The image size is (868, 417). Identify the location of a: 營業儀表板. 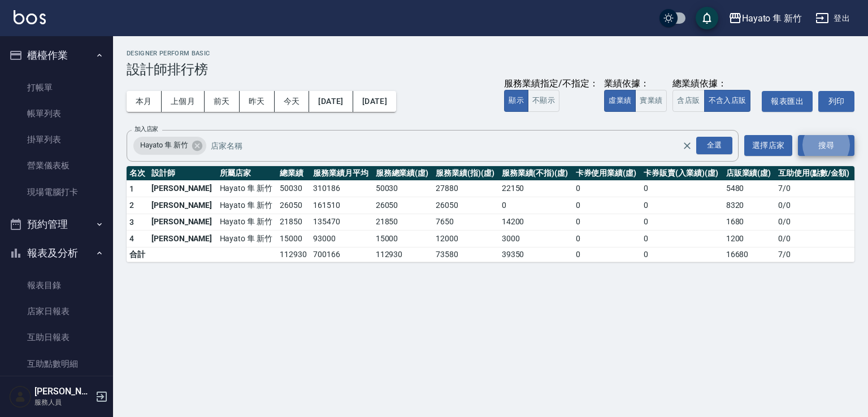
(57, 166).